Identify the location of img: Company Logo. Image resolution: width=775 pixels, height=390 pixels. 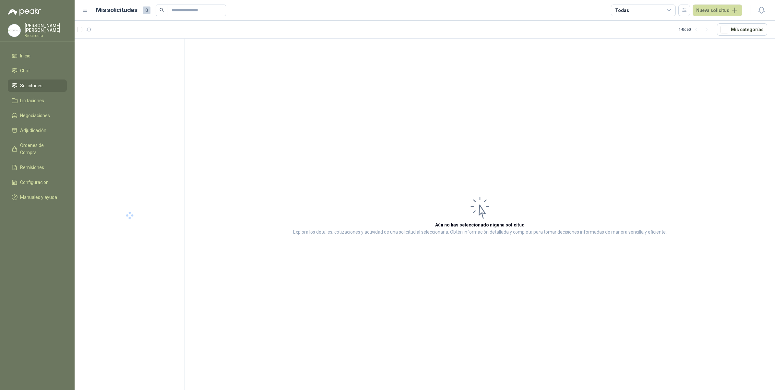
(14, 30).